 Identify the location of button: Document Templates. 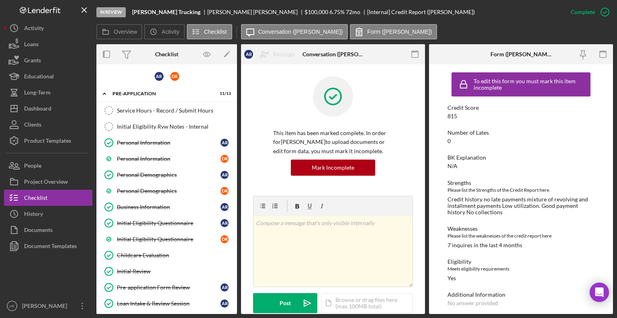
(48, 246).